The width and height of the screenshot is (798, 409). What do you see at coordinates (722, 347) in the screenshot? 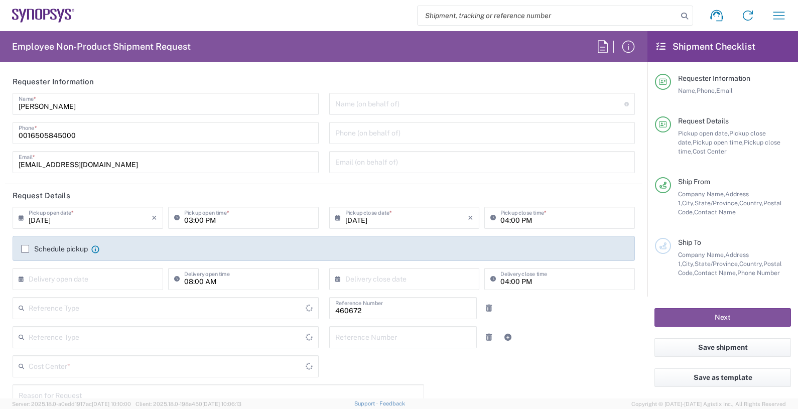
I see `button: Save shipment` at bounding box center [722, 347].